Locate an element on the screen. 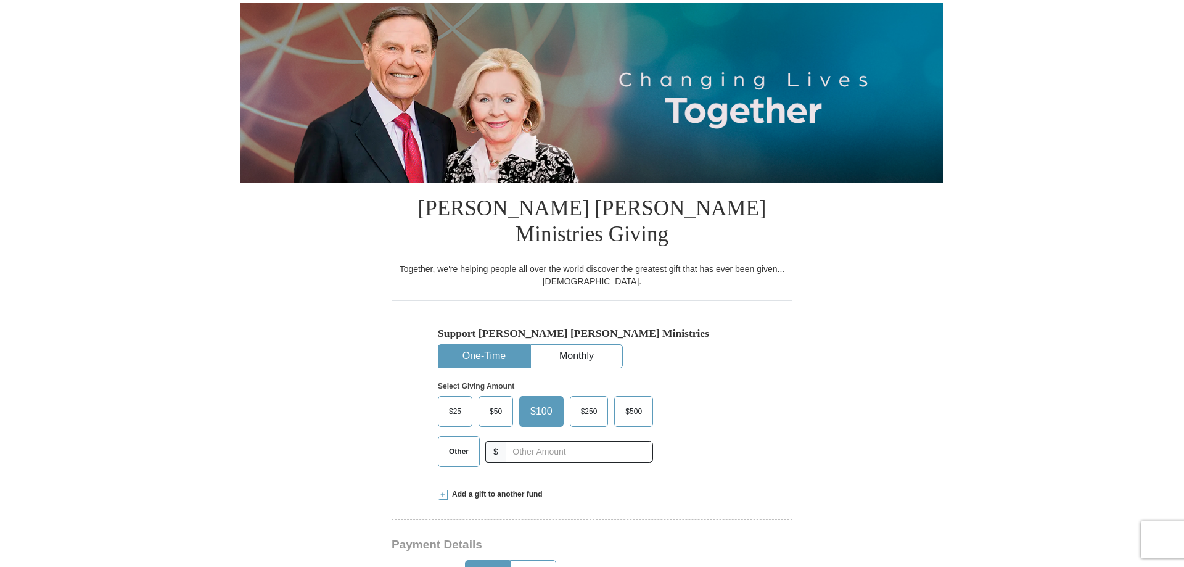 Image resolution: width=1184 pixels, height=567 pixels. button: One-Time is located at coordinates (484, 356).